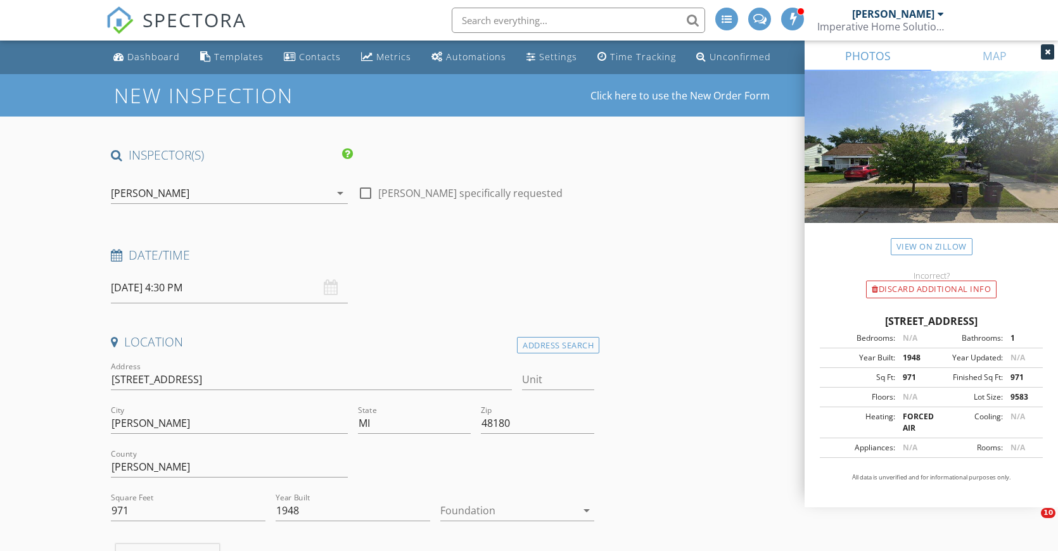  Describe the element at coordinates (239, 56) in the screenshot. I see `div: Templates` at that location.